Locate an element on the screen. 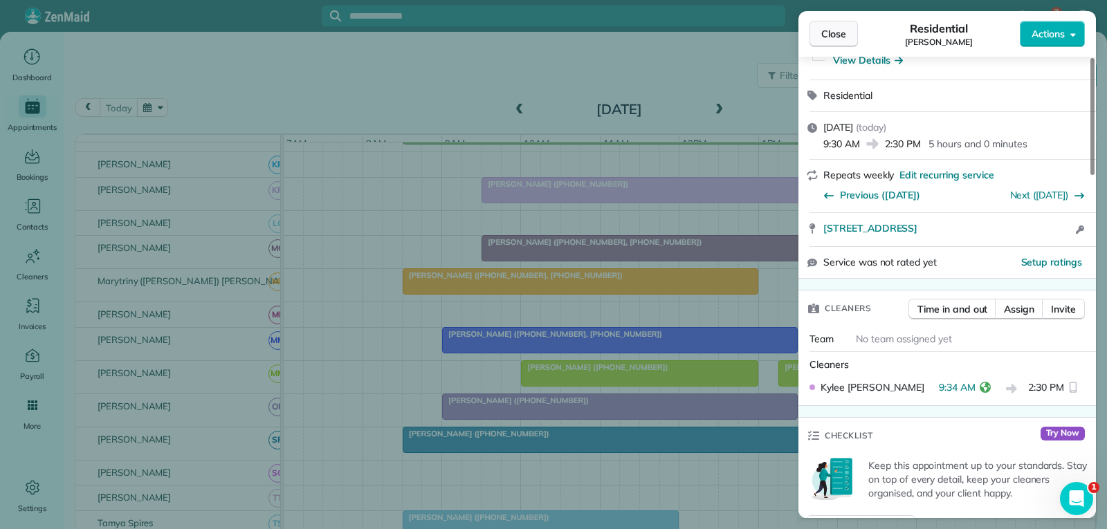 This screenshot has height=529, width=1107. button: Close is located at coordinates (834, 34).